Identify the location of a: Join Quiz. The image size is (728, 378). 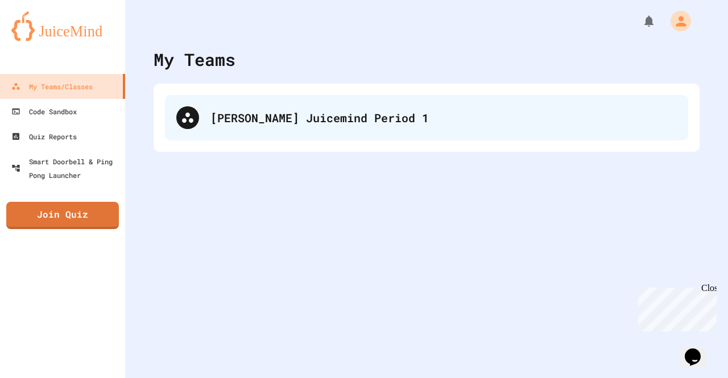
(63, 216).